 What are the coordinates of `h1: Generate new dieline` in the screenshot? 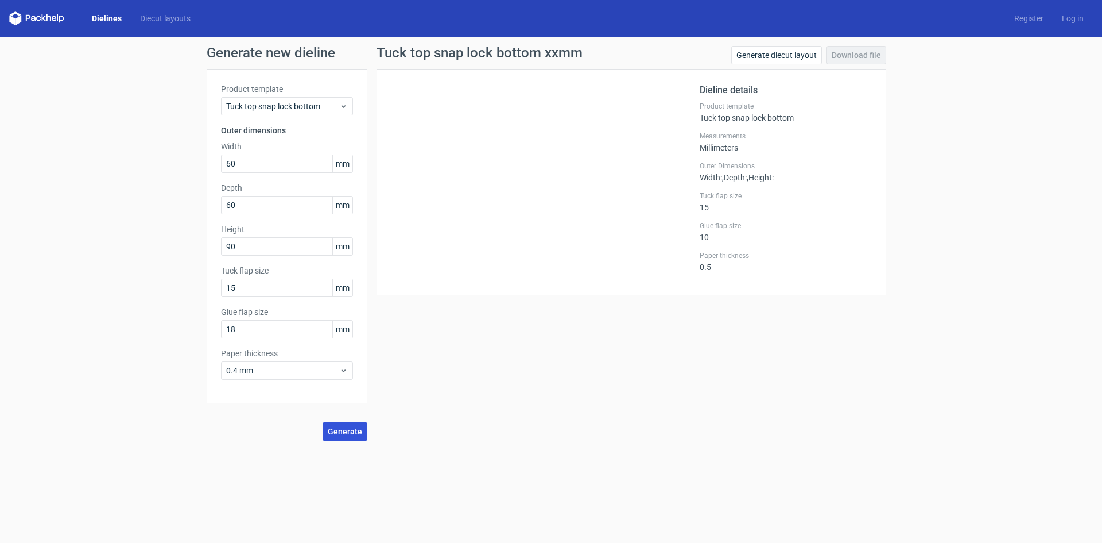 It's located at (551, 53).